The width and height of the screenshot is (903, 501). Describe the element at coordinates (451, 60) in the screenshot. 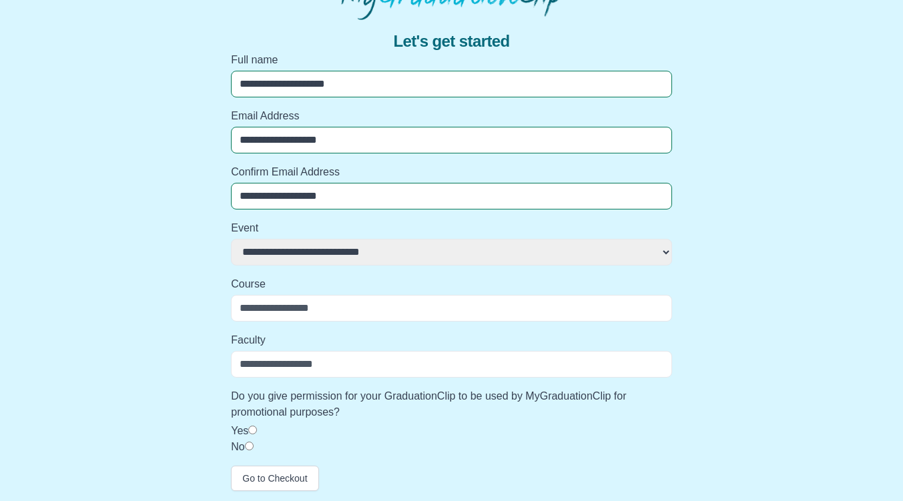

I see `label: Full name` at that location.